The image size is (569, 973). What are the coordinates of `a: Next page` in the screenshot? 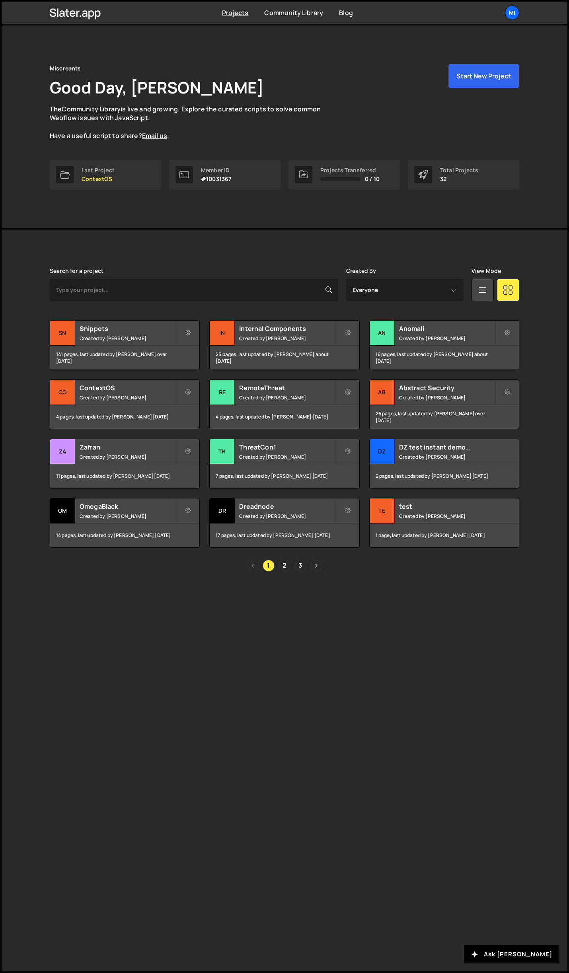 It's located at (316, 566).